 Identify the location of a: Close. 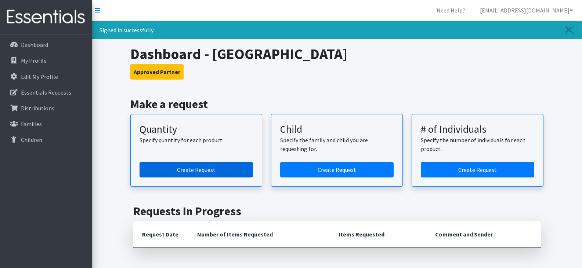
(570, 30).